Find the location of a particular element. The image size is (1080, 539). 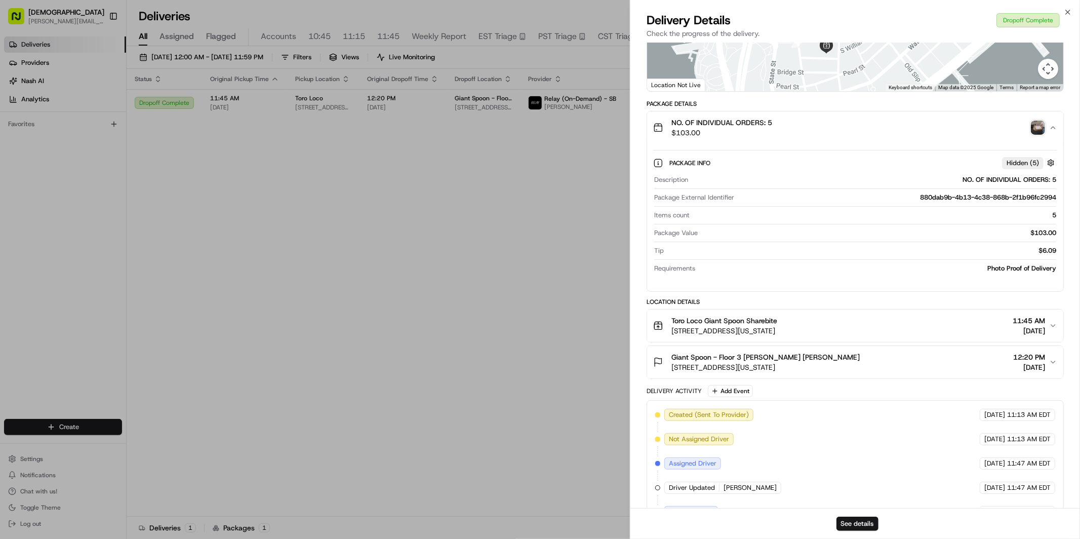

div: Package Details is located at coordinates (855, 104).